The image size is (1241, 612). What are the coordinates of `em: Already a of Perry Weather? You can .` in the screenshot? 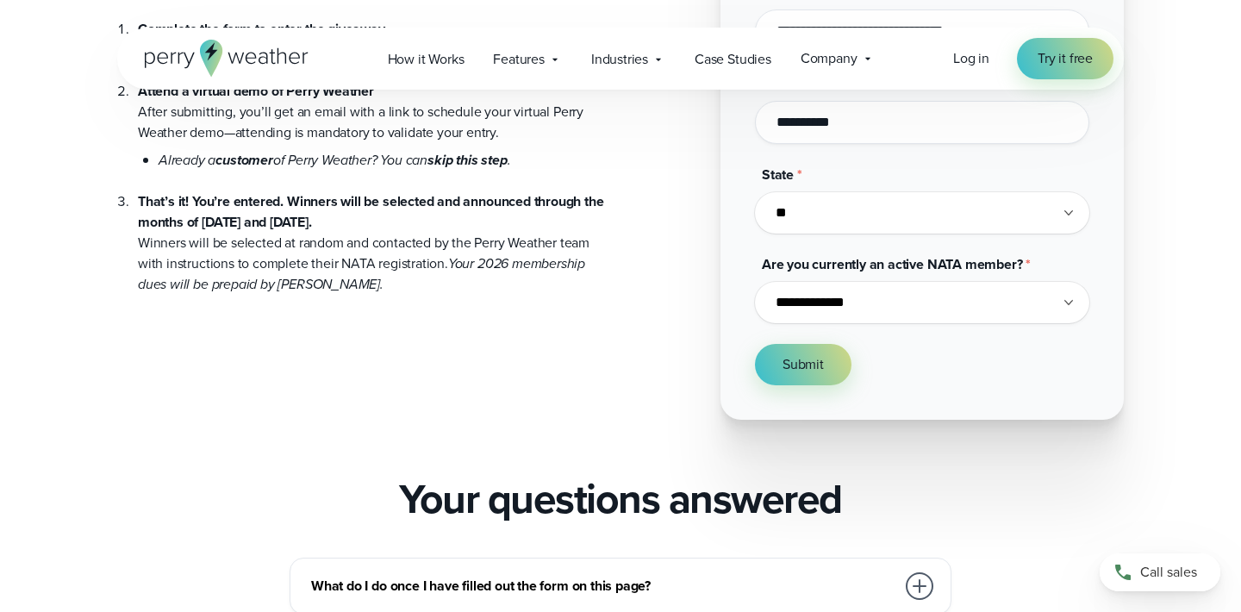 It's located at (334, 159).